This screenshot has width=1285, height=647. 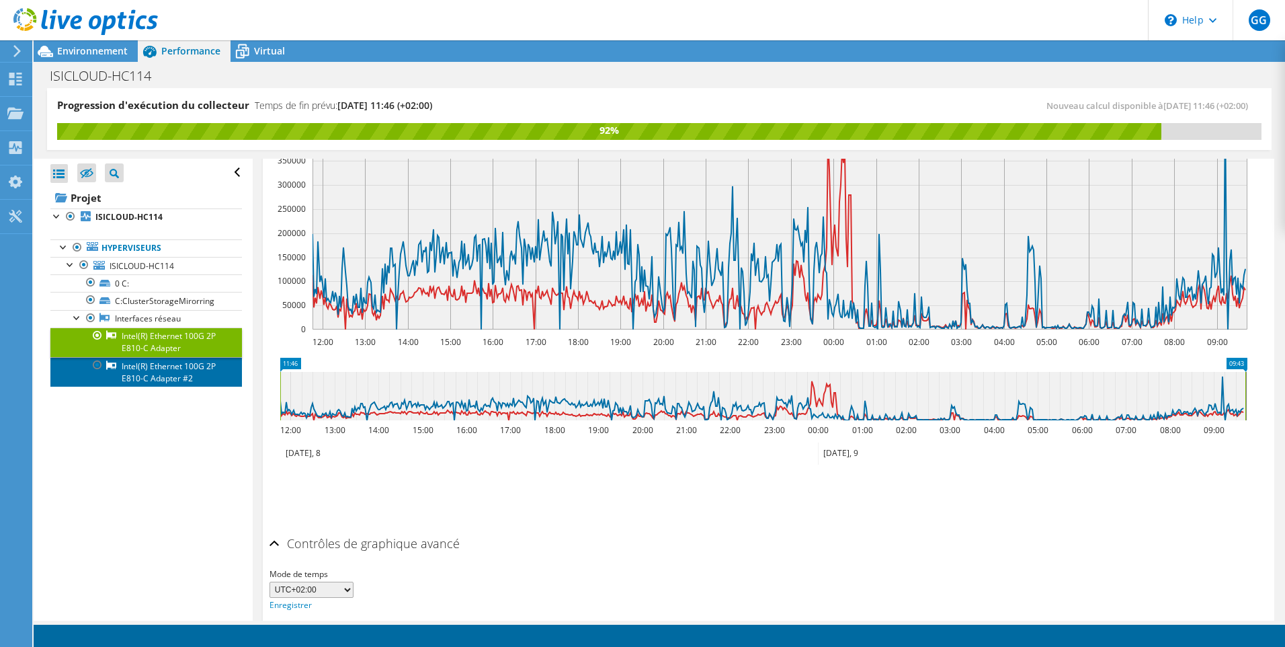 I want to click on text: 50000, so click(x=294, y=305).